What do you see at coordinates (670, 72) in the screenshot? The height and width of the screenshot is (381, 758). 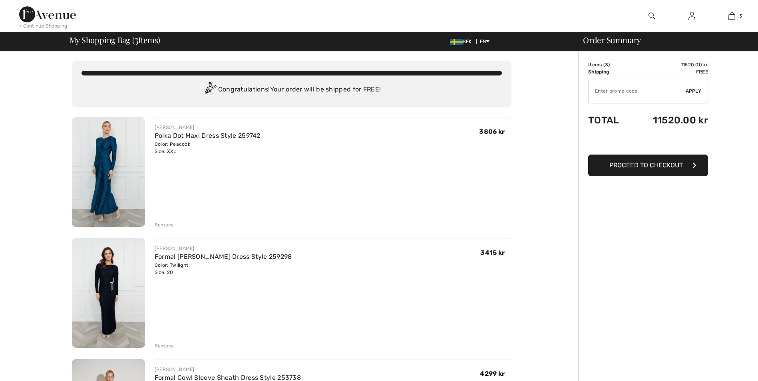 I see `td: Free` at bounding box center [670, 72].